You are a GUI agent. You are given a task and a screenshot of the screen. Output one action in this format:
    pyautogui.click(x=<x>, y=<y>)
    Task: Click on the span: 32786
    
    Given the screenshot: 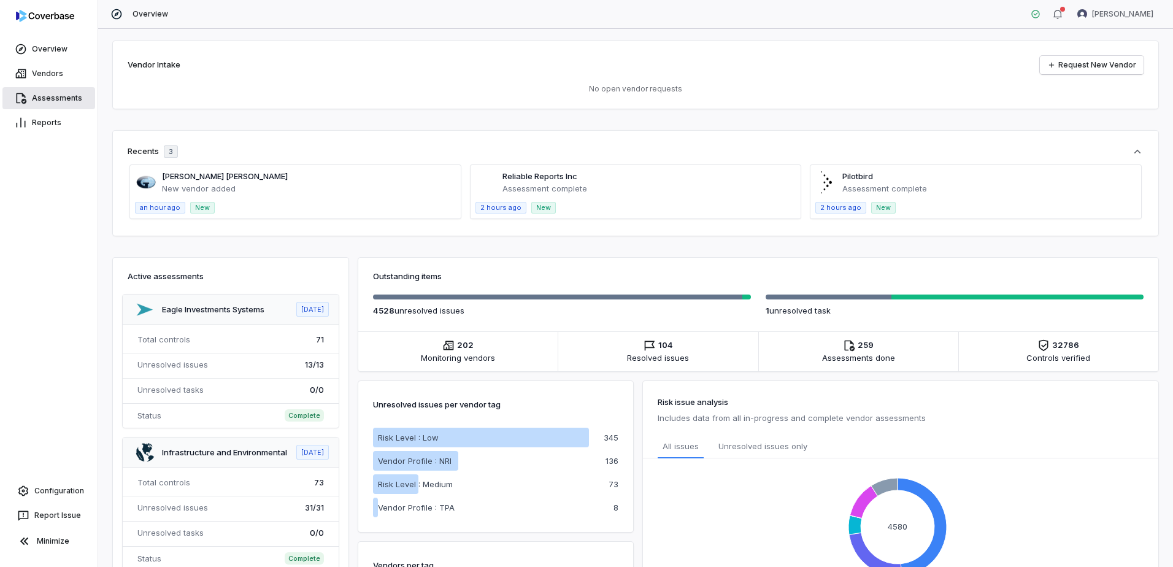 What is the action you would take?
    pyautogui.click(x=1066, y=345)
    